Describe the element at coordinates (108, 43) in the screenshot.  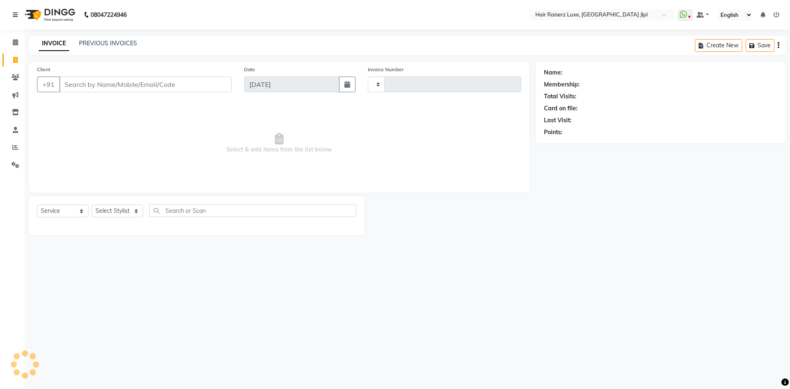
I see `a: PREVIOUS INVOICES` at that location.